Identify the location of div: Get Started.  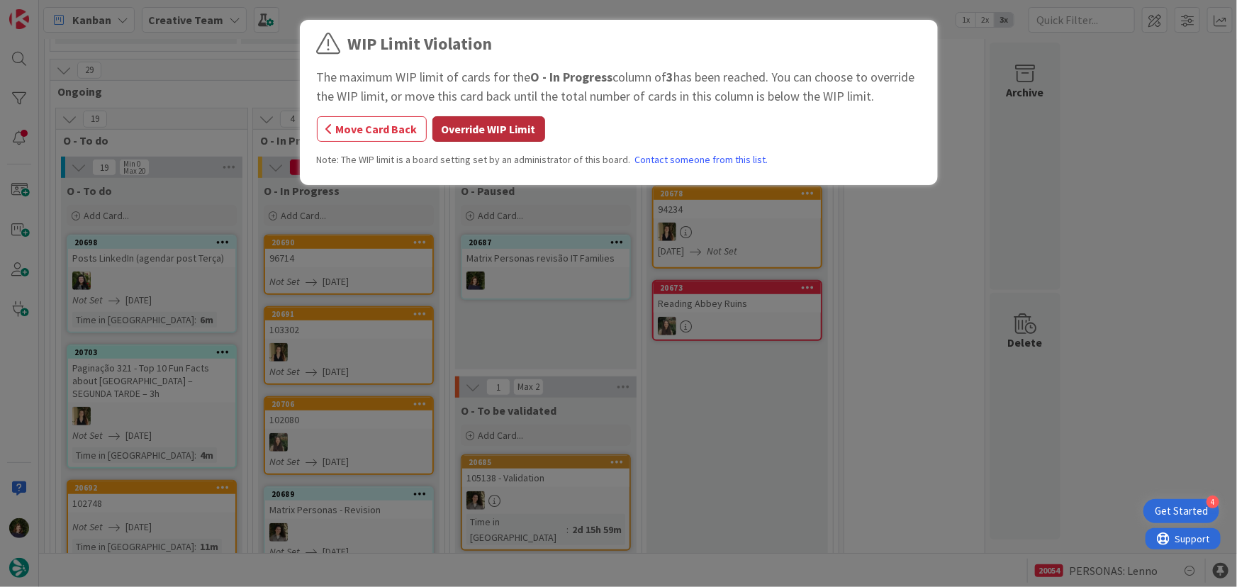
(1181, 511).